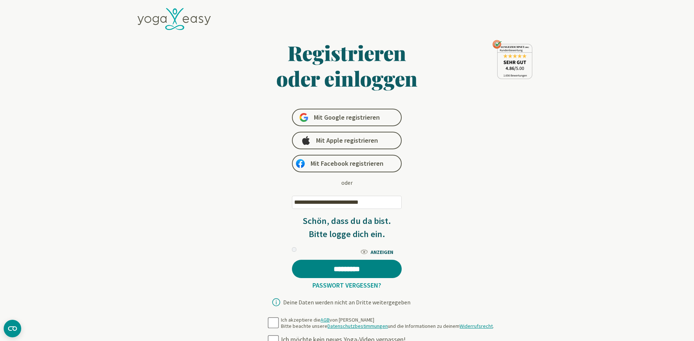 The image size is (694, 341). I want to click on span: Mit Google registrieren, so click(347, 117).